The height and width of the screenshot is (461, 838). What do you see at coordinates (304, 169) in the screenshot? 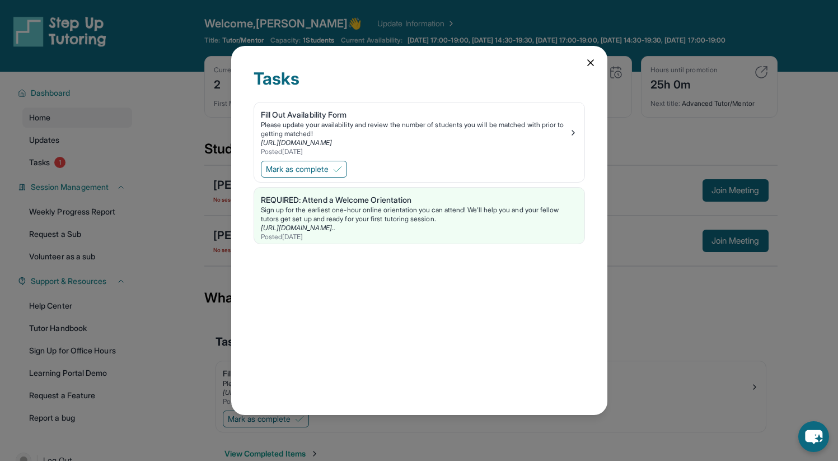
I see `button: Mark as complete` at bounding box center [304, 169].